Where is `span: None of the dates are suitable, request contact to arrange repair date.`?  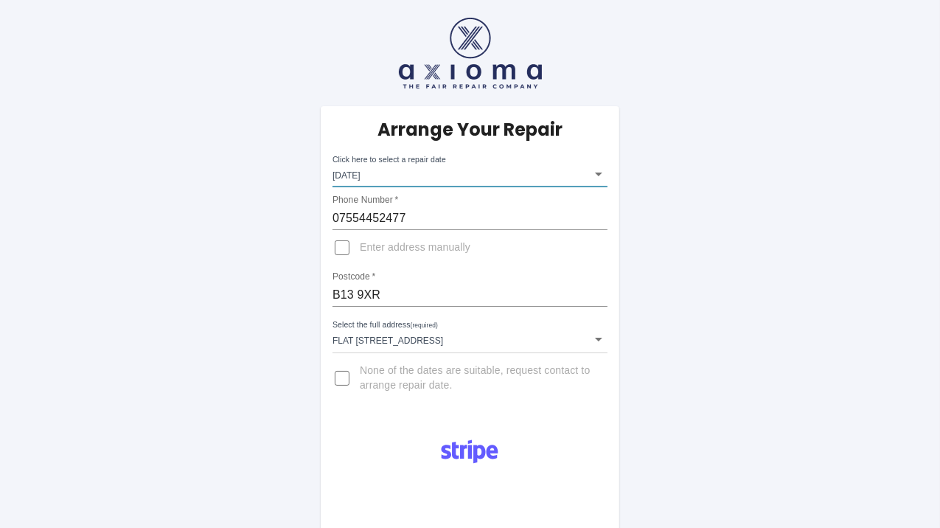 span: None of the dates are suitable, request contact to arrange repair date. is located at coordinates (477, 378).